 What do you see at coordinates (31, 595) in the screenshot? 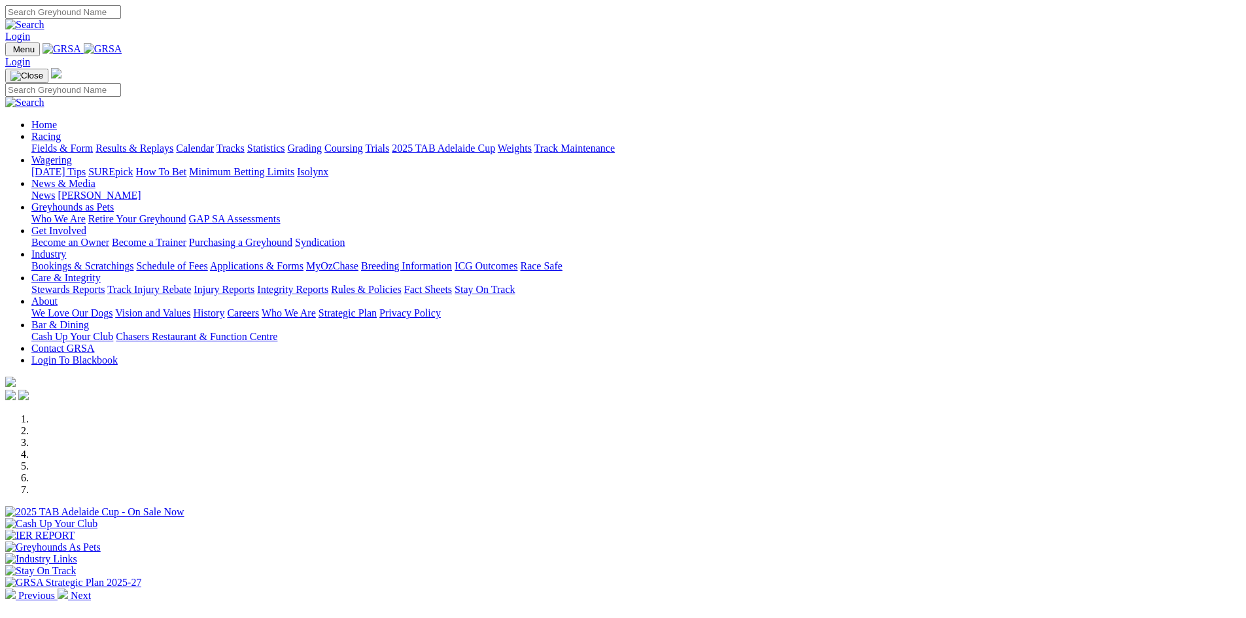
I see `a: Previous` at bounding box center [31, 595].